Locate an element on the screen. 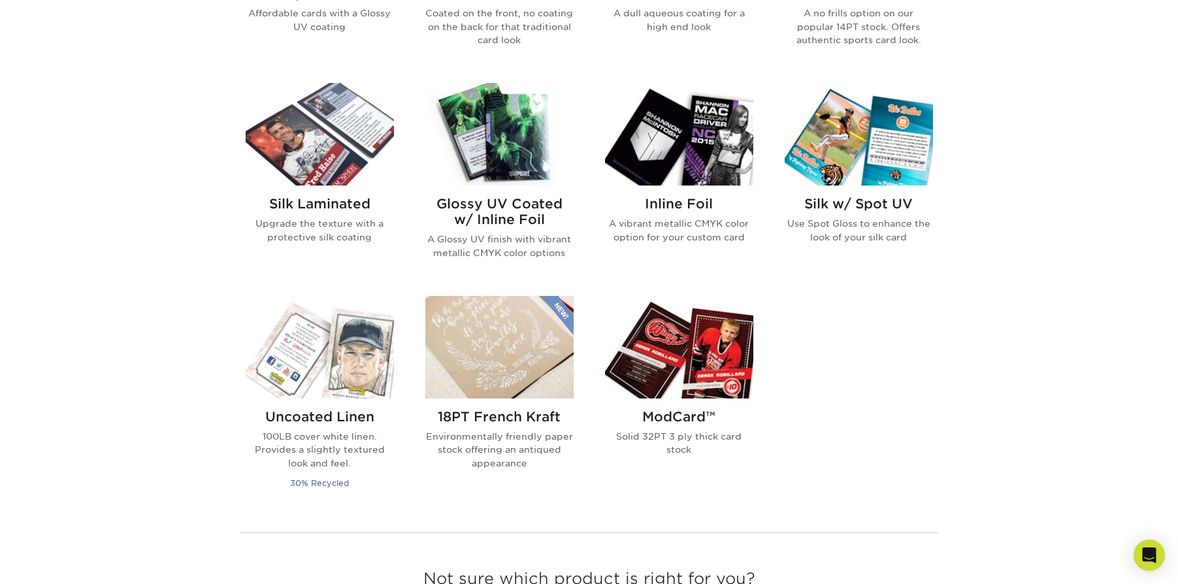 The image size is (1178, 584). a: Silk Laminated Trading Cards Silk Laminated Upgrade the texture with a protective silk coating is located at coordinates (319, 182).